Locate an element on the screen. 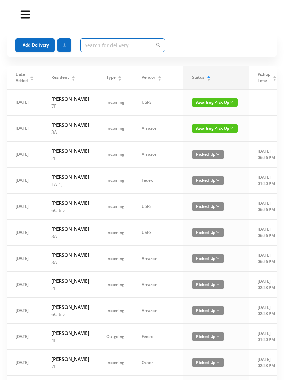 The height and width of the screenshot is (380, 284). button: icon: download is located at coordinates (65, 45).